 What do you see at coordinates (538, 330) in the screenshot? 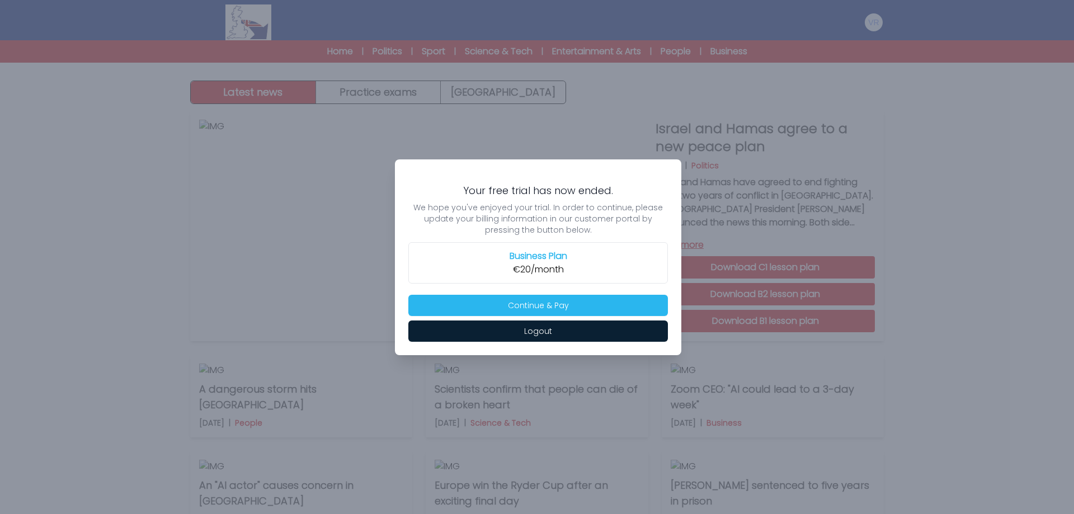
I see `a: Logout` at bounding box center [538, 330].